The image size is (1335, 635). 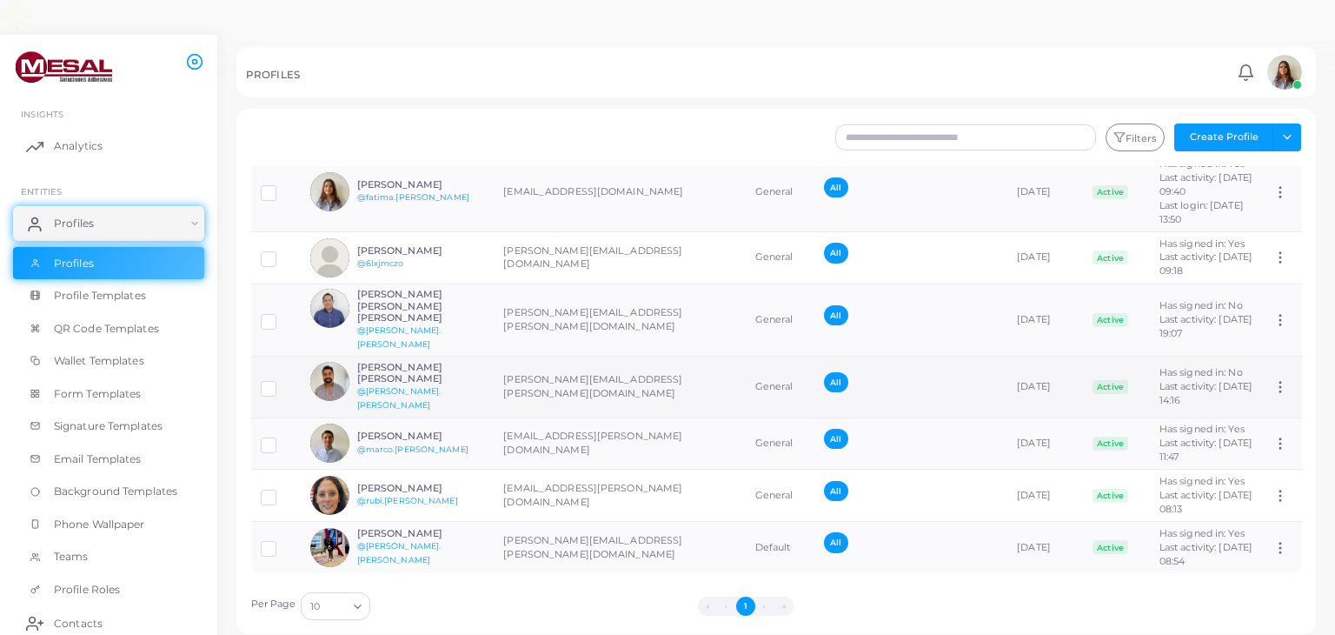 I want to click on button: Create Profile, so click(x=1224, y=137).